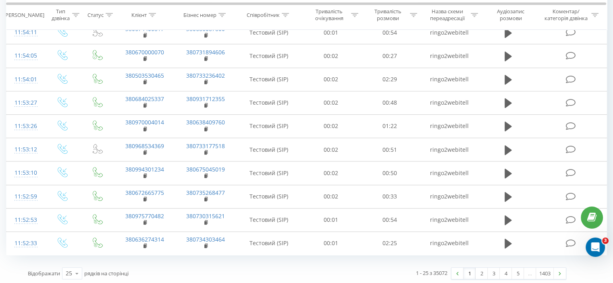 This screenshot has height=283, width=613. Describe the element at coordinates (388, 15) in the screenshot. I see `div: Тривалість розмови` at that location.